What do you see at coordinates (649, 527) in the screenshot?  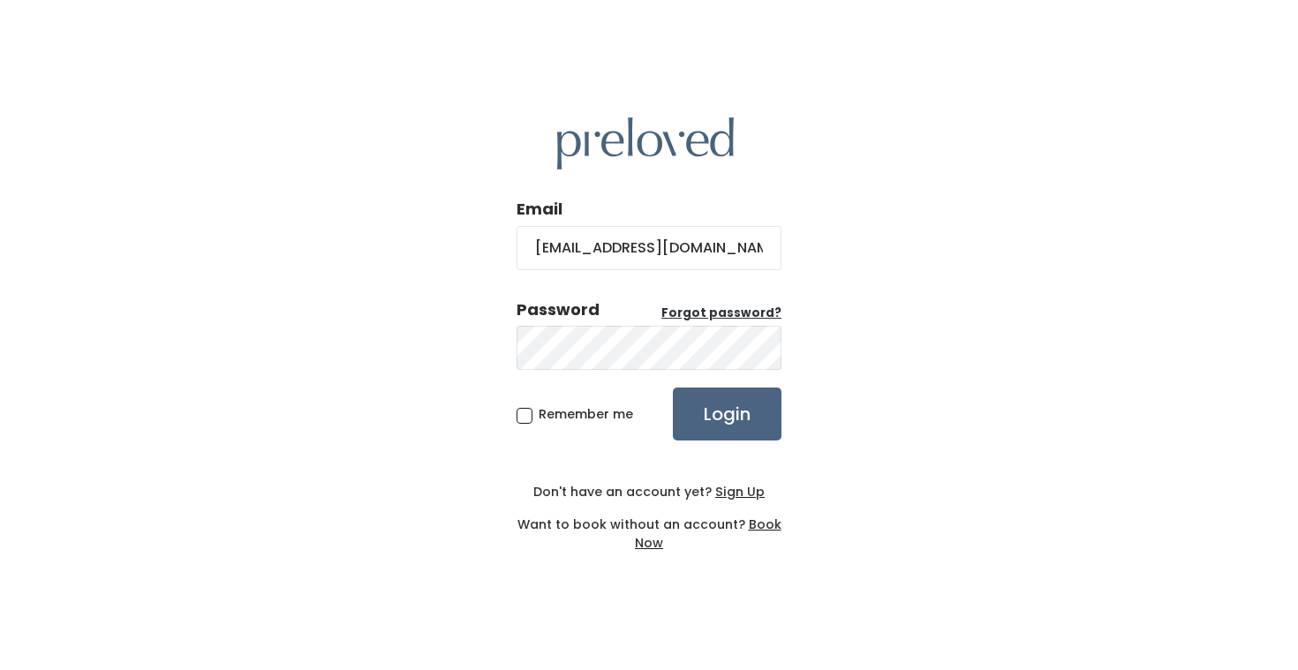 I see `div: Want to book without an account?` at bounding box center [649, 527].